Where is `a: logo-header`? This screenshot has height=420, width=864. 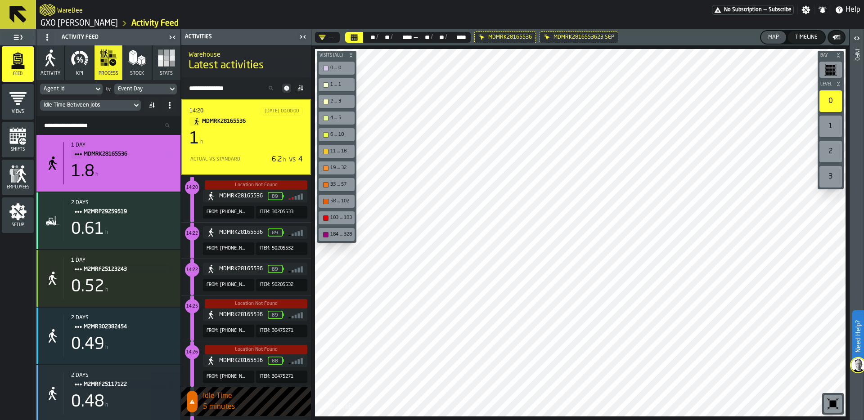
a: logo-header is located at coordinates (47, 10).